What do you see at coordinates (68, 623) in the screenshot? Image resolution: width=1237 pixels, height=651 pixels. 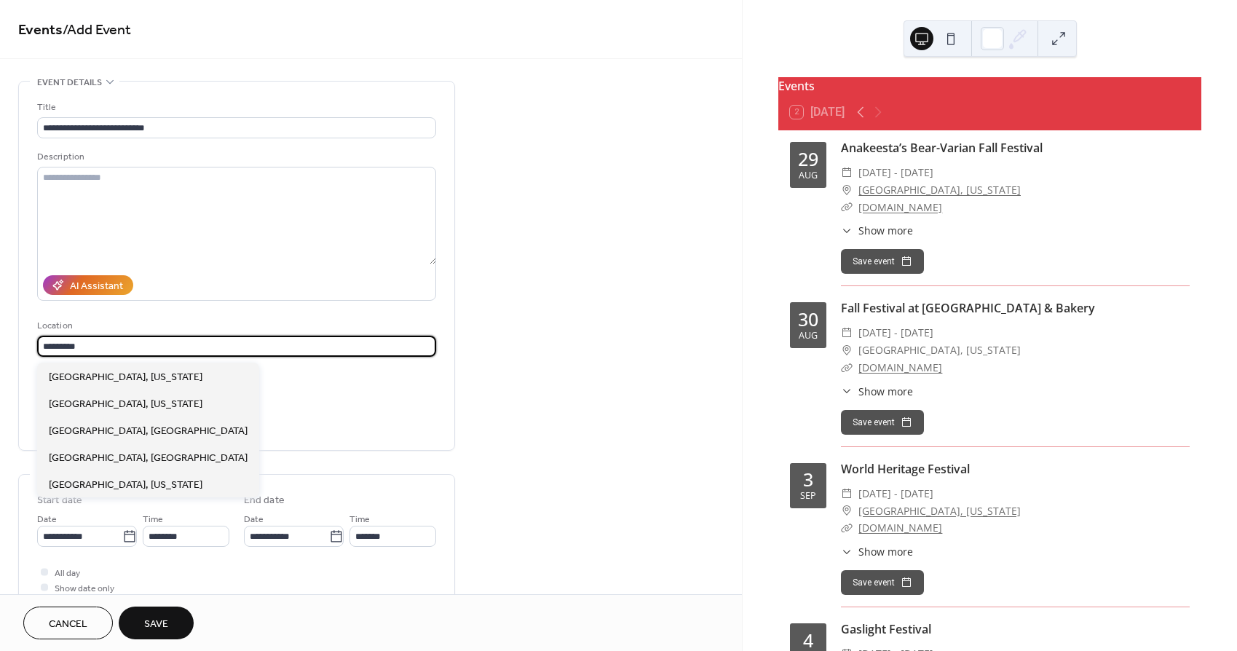 I see `button: Cancel` at bounding box center [68, 623].